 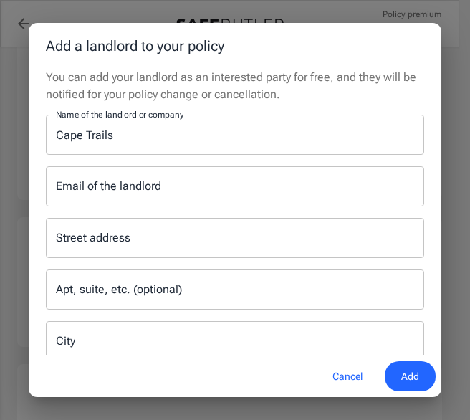 I want to click on h2: Add a landlord to your policy, so click(x=235, y=46).